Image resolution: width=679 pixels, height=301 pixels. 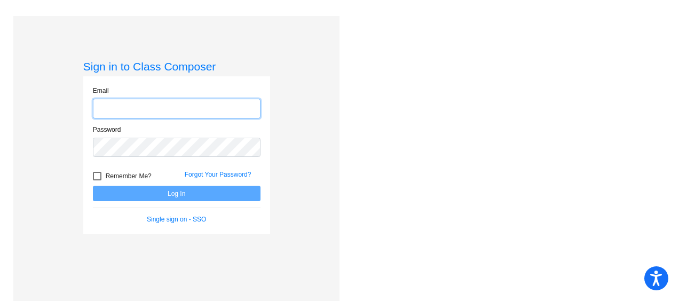 I want to click on a: Forgot Your Password?, so click(x=218, y=175).